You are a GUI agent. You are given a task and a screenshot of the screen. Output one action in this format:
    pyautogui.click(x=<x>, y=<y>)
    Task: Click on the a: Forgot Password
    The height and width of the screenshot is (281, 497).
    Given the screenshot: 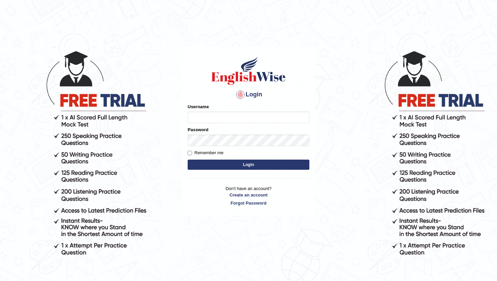 What is the action you would take?
    pyautogui.click(x=248, y=203)
    